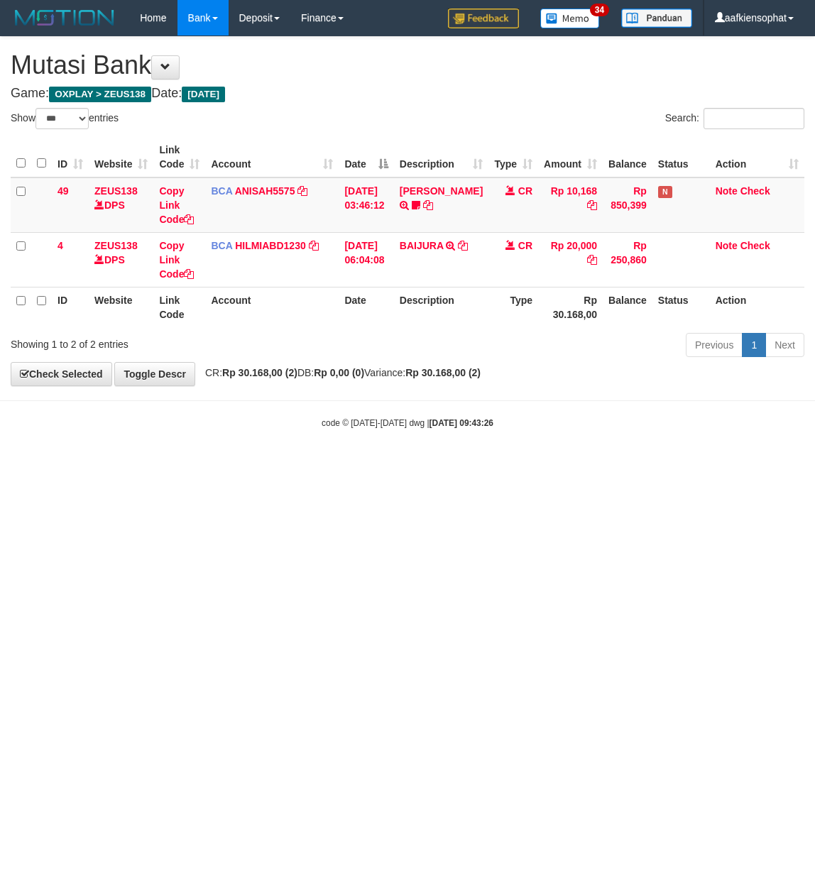 This screenshot has width=815, height=893. I want to click on a: Next, so click(785, 345).